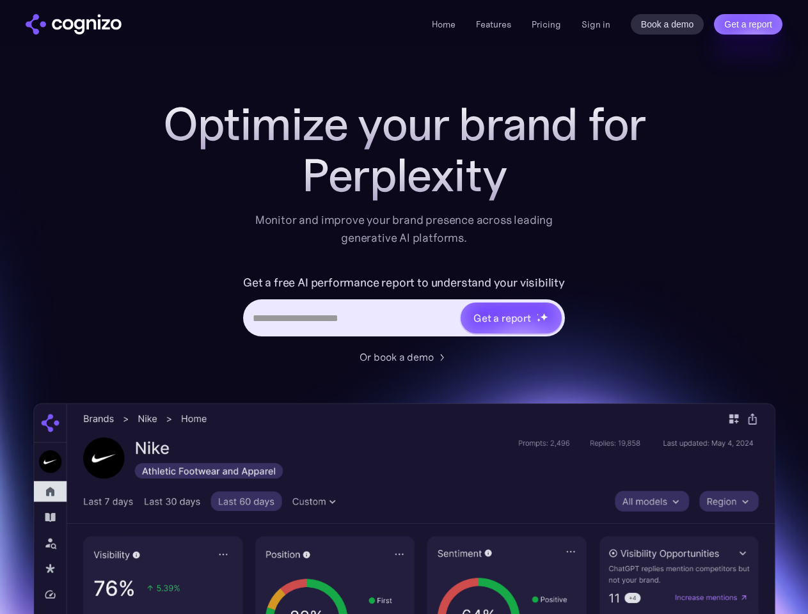 This screenshot has height=614, width=808. What do you see at coordinates (404, 308) in the screenshot?
I see `form: Hero URL Input Form` at bounding box center [404, 308].